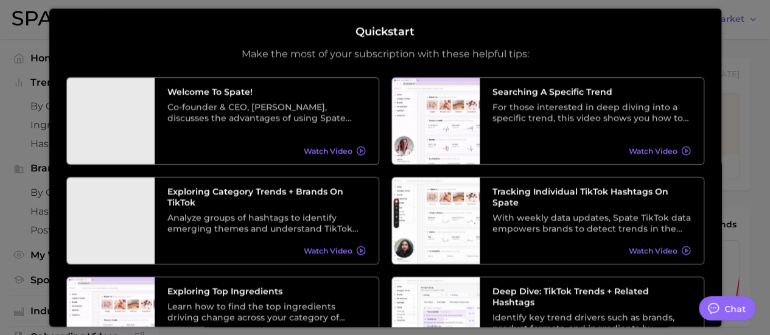  What do you see at coordinates (223, 221) in the screenshot?
I see `a: Exploring Category Trends + Brands on TikTokAnalyze groups of hashtags to identify emerging theme...` at bounding box center [223, 221].